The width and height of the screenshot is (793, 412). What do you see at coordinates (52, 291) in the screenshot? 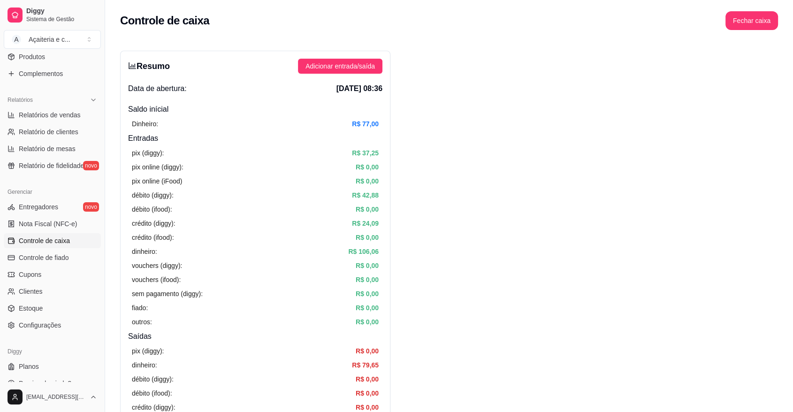
I see `a: Clientes` at bounding box center [52, 291].